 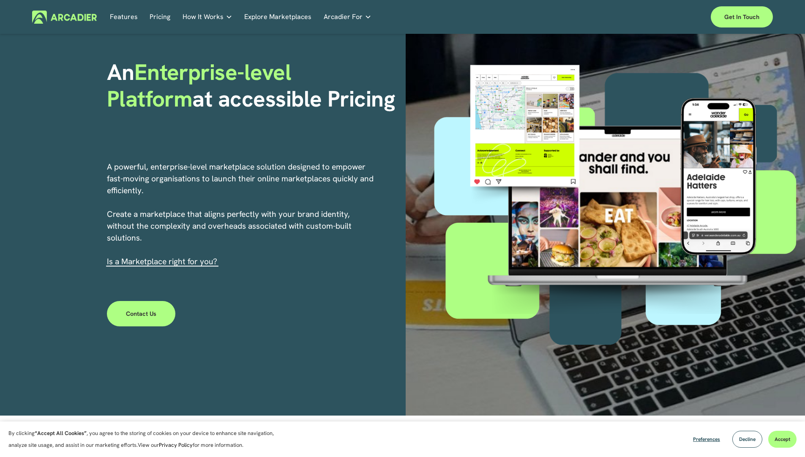 What do you see at coordinates (241, 214) in the screenshot?
I see `p: A powerful, enterprise-level marketplace solution designed to empower fast-moving organisations t...` at bounding box center [241, 214].